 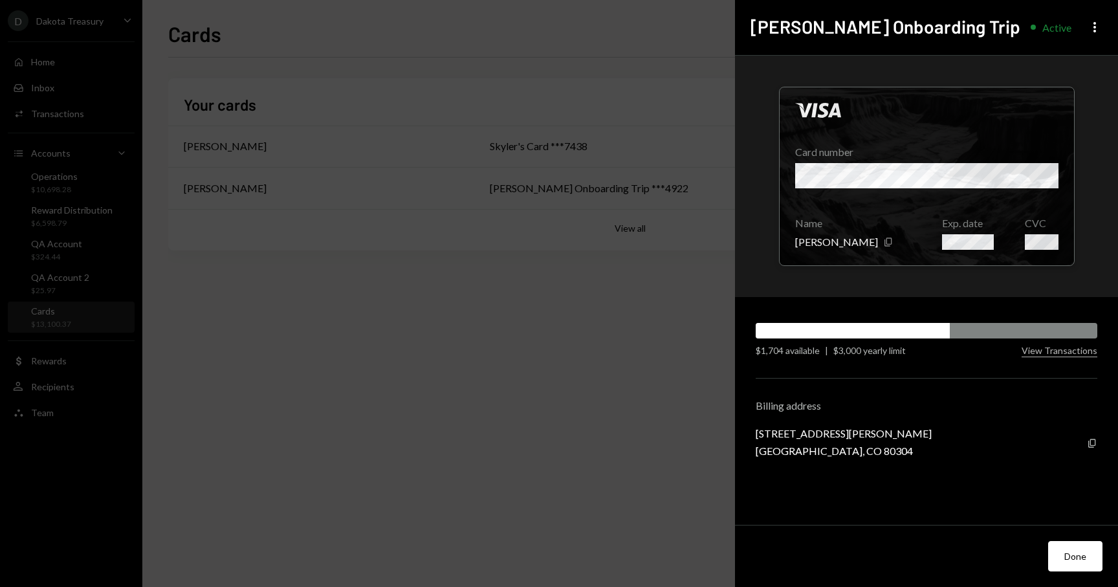 What do you see at coordinates (870, 350) in the screenshot?
I see `div: $3,000 yearly limit` at bounding box center [870, 350].